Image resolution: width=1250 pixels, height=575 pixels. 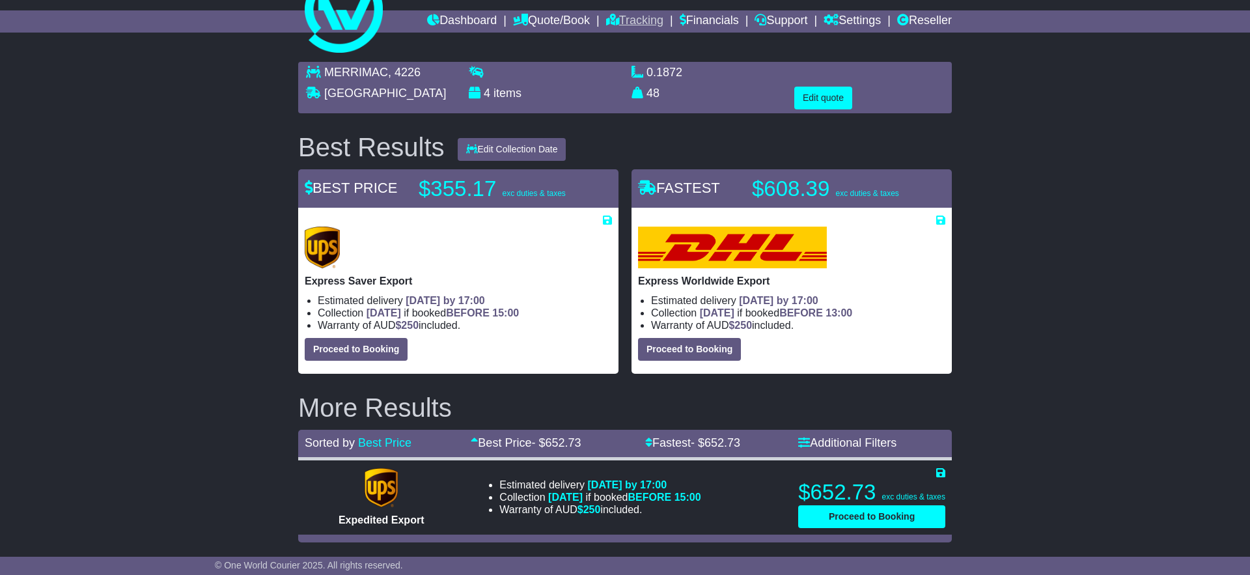 What do you see at coordinates (500, 189) in the screenshot?
I see `p: $355.17` at bounding box center [500, 189].